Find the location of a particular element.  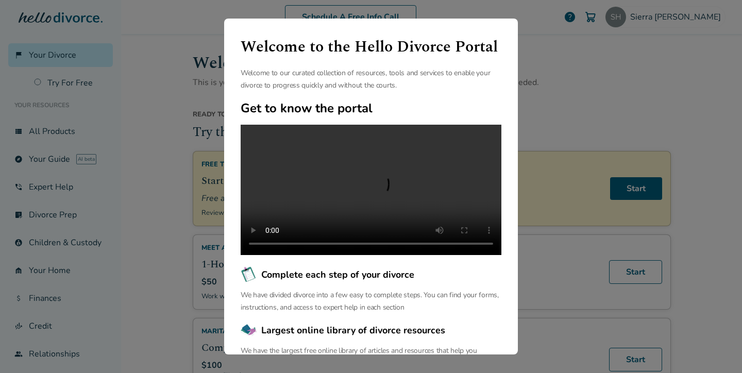

img: Complete each step of your divorce is located at coordinates (249, 275).